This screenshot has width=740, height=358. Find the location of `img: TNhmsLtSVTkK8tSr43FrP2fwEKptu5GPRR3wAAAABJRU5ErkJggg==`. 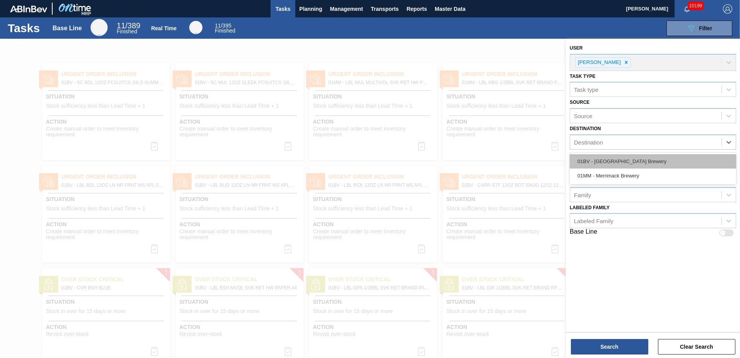

img: TNhmsLtSVTkK8tSr43FrP2fwEKptu5GPRR3wAAAABJRU5ErkJggg== is located at coordinates (29, 9).